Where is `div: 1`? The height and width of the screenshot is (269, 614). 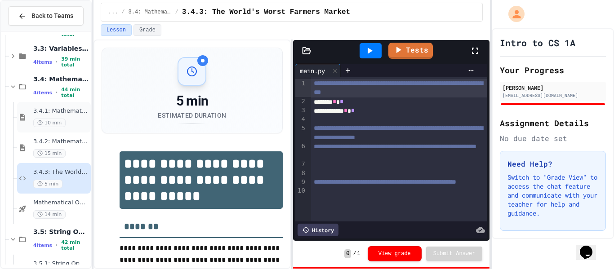 div: 1 is located at coordinates (301, 88).